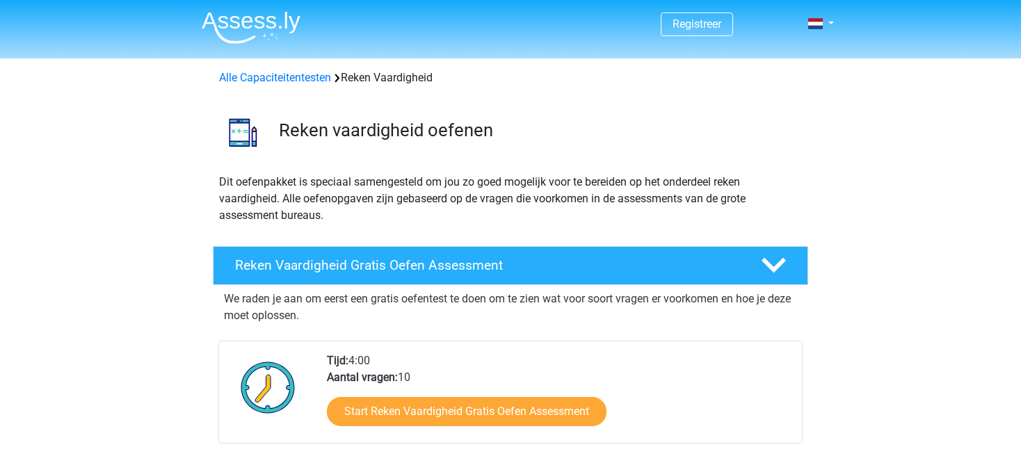 This screenshot has width=1021, height=463. What do you see at coordinates (511, 308) in the screenshot?
I see `p: We raden je aan om eerst een gratis oefentest te doen om te zien wat voor soort vragen er voorkom...` at bounding box center [511, 308].